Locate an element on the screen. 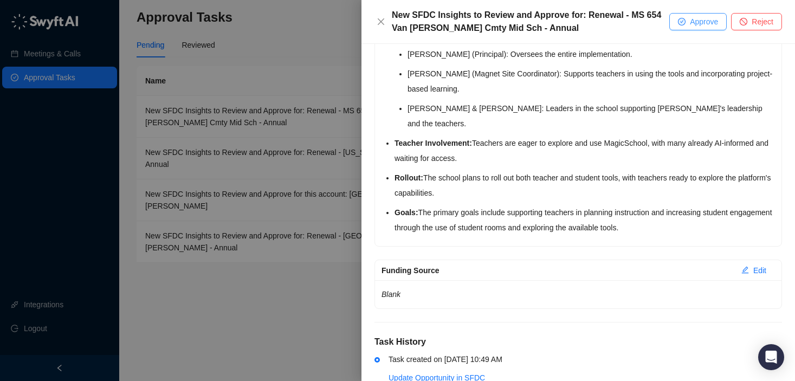 The image size is (795, 381). strong: Teacher Involvement: is located at coordinates (433, 143).